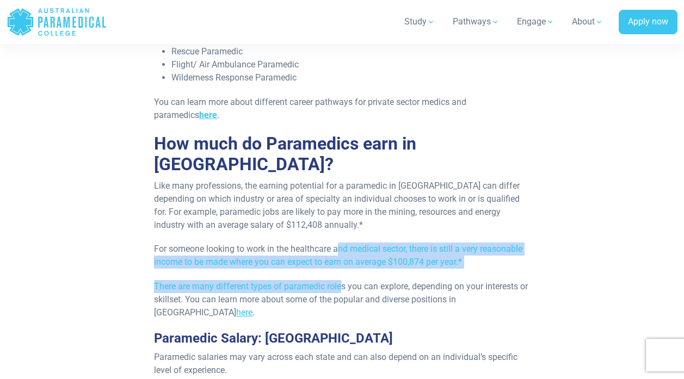  Describe the element at coordinates (350, 78) in the screenshot. I see `li: Wilderness Response Paramedic` at that location.